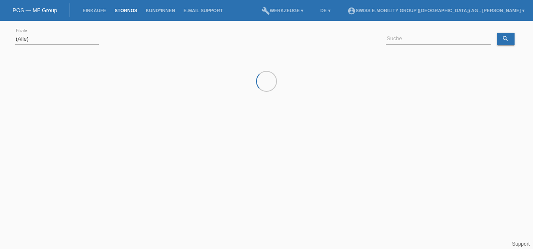 The image size is (533, 249). Describe the element at coordinates (94, 10) in the screenshot. I see `a: Einkäufe` at that location.